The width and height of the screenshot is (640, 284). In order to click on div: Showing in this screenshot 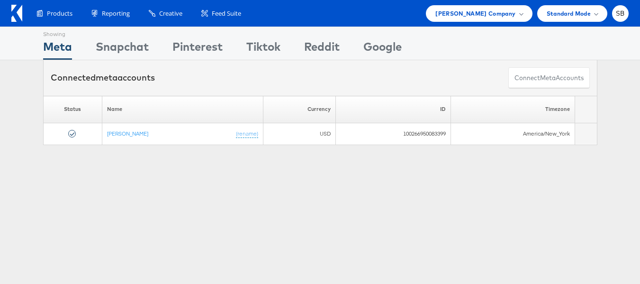, I will do `click(57, 33)`.